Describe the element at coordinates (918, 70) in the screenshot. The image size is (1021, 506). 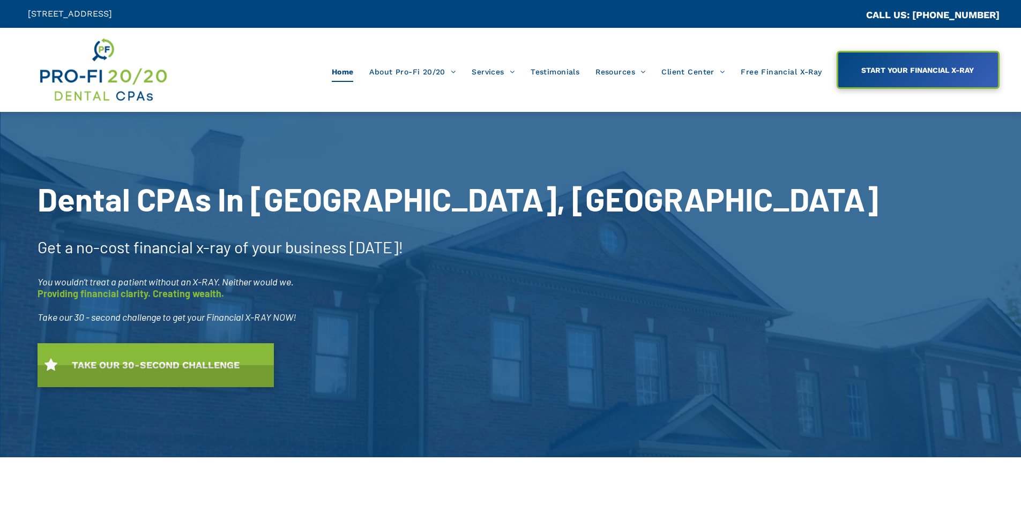
I see `a: START YOUR FINANCIAL X-RAY` at that location.